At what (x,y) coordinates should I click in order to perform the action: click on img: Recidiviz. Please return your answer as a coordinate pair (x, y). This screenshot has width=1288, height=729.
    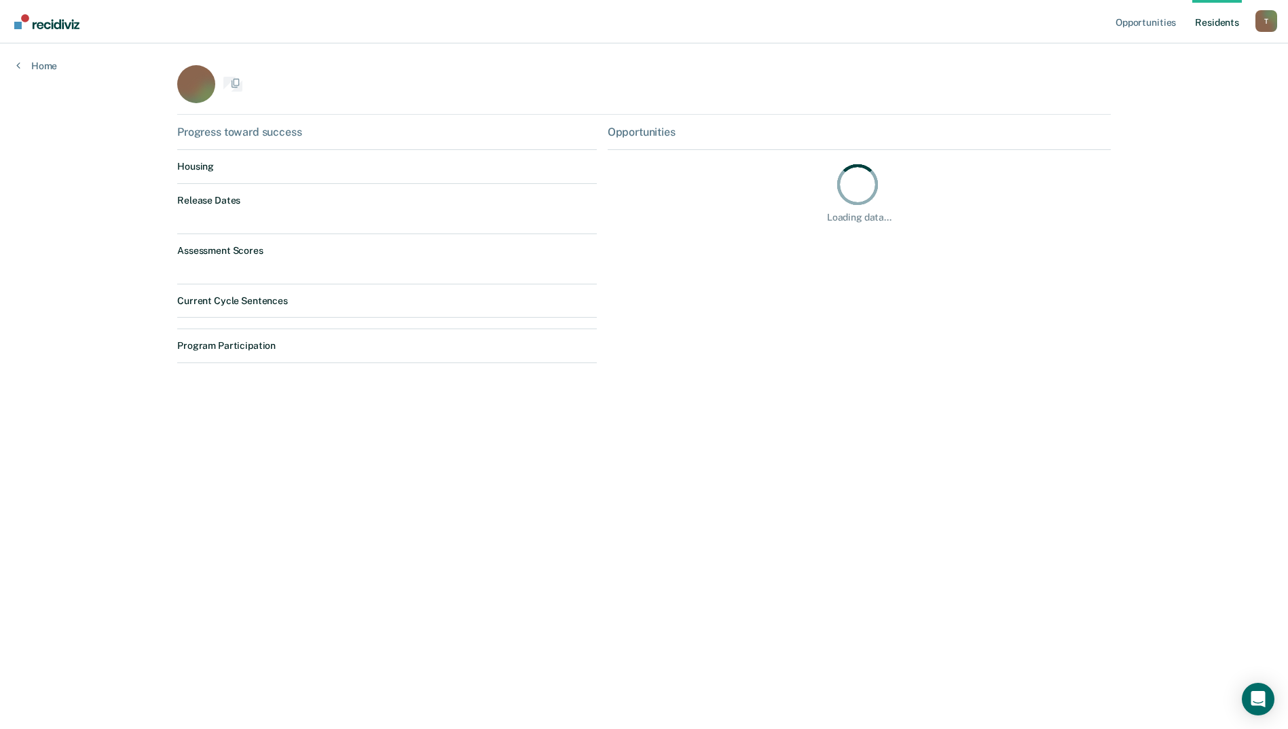
    Looking at the image, I should click on (47, 22).